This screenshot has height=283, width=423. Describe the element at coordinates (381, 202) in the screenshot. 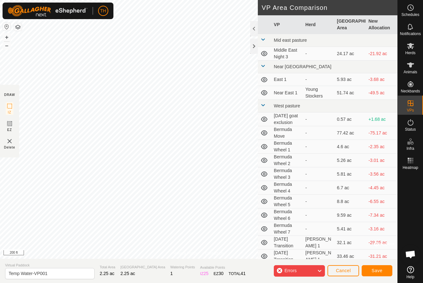

I see `td: -6.55 ac` at that location.